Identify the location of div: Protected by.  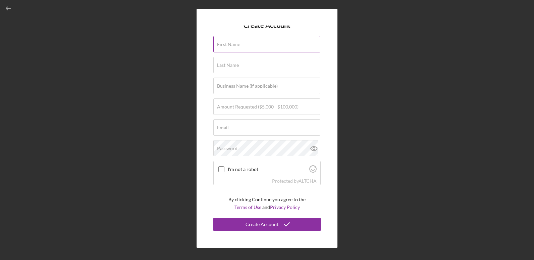
(294, 181).